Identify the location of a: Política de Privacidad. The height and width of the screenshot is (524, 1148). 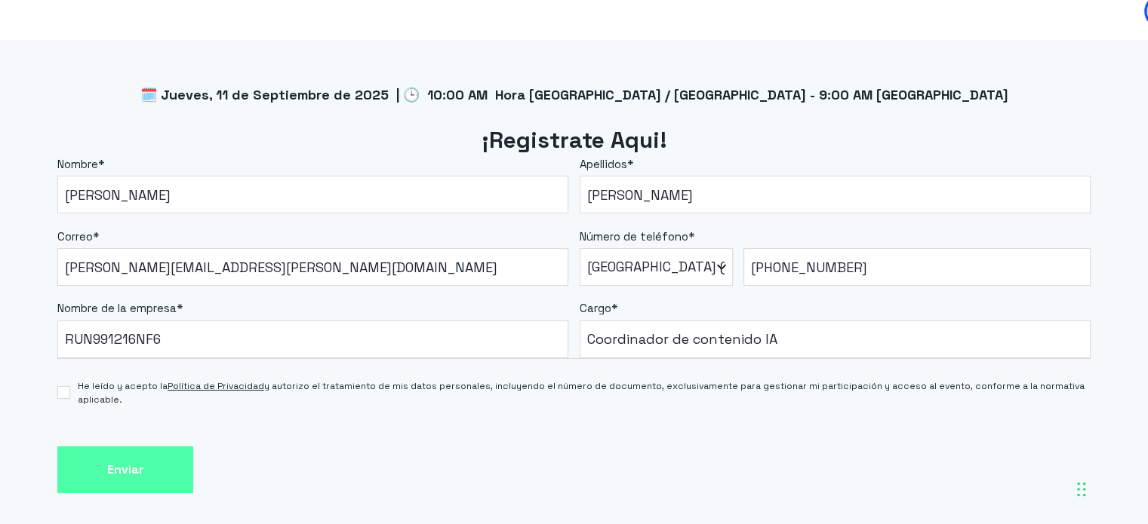
(216, 386).